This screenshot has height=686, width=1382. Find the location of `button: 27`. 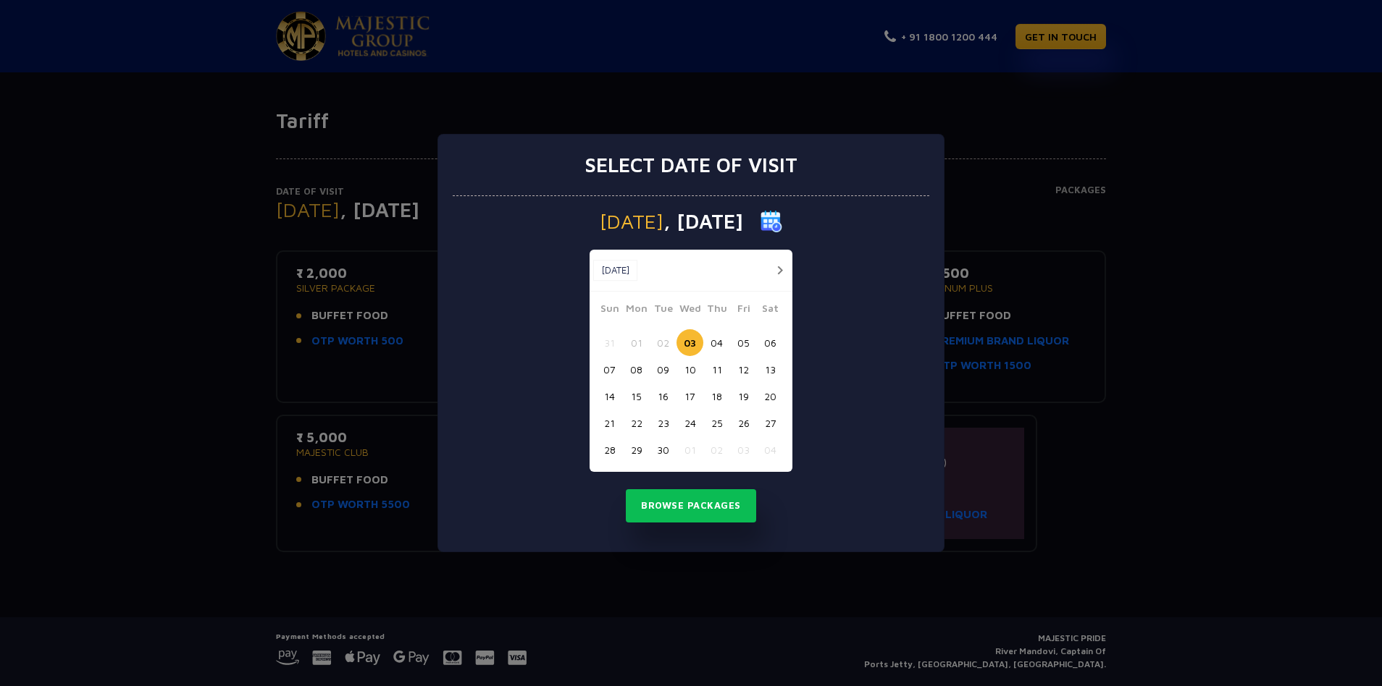

button: 27 is located at coordinates (770, 423).